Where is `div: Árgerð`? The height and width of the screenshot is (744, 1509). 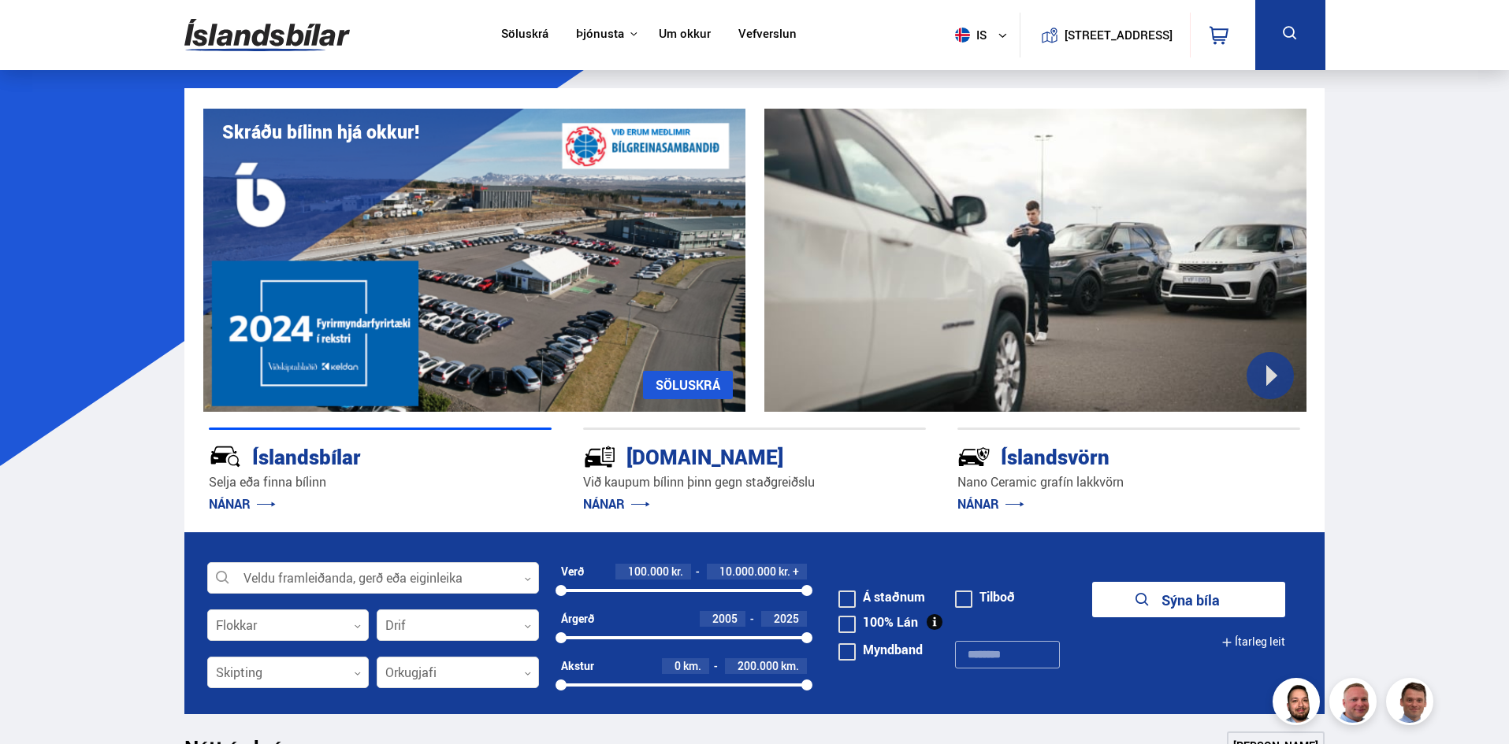
div: Árgerð is located at coordinates (577, 619).